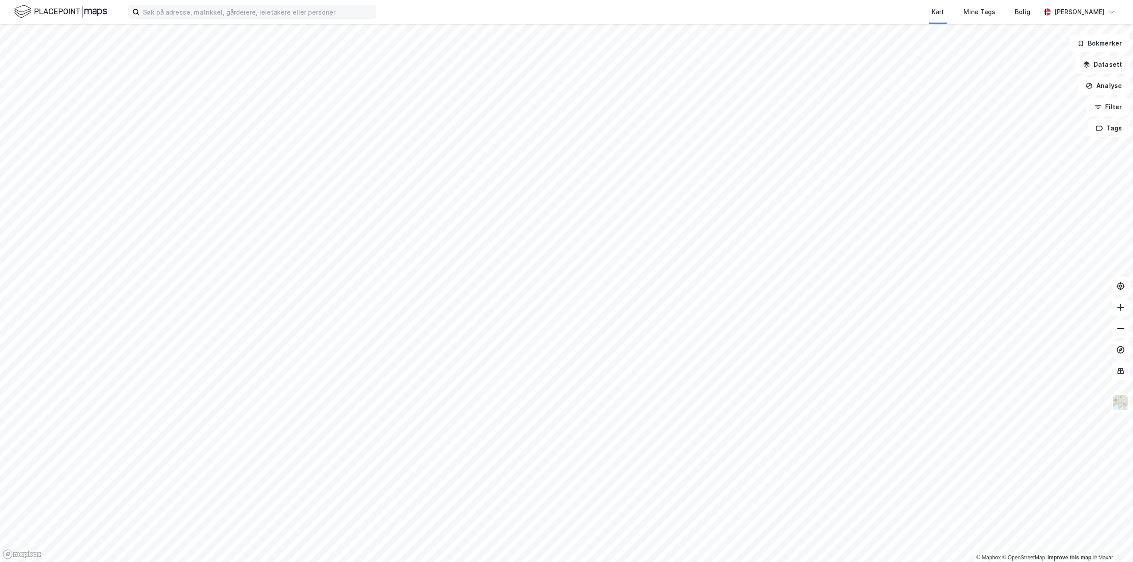 The height and width of the screenshot is (562, 1133). I want to click on button: Bokmerker, so click(1099, 43).